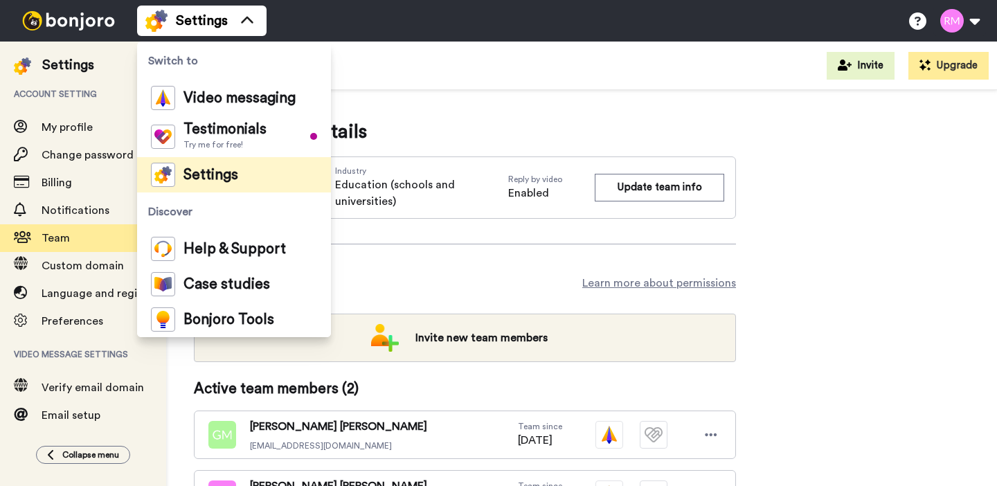  Describe the element at coordinates (481, 338) in the screenshot. I see `span: Invite new team members` at that location.